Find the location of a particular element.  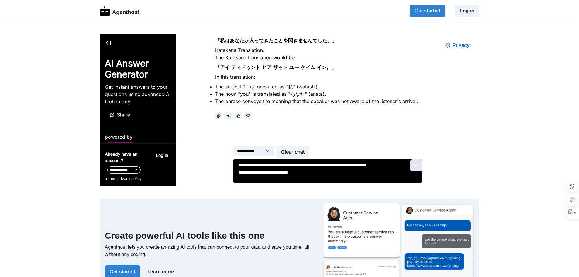

a: LogoAgenthost is located at coordinates (120, 11).